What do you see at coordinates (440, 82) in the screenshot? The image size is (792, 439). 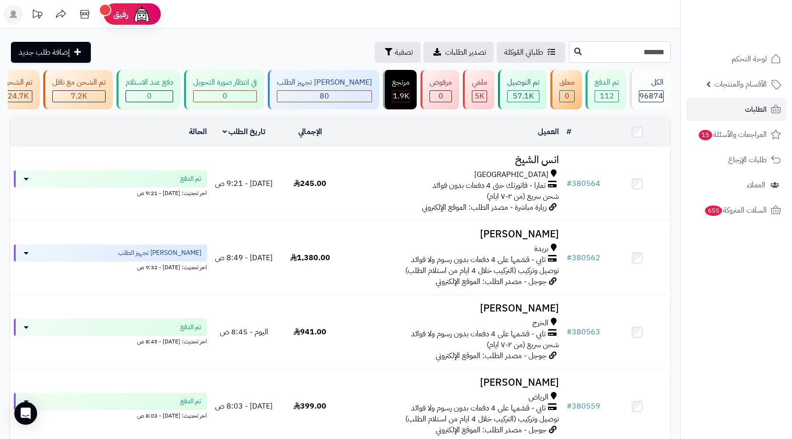 I see `div: مرفوض` at bounding box center [440, 82].